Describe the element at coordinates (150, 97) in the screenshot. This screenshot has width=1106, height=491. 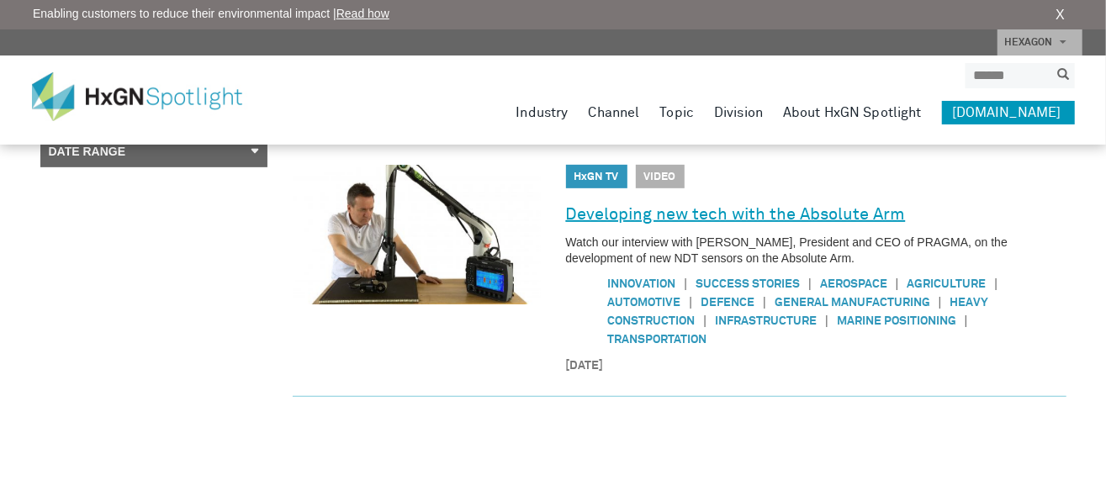
I see `img: HxGN Spotlight` at that location.